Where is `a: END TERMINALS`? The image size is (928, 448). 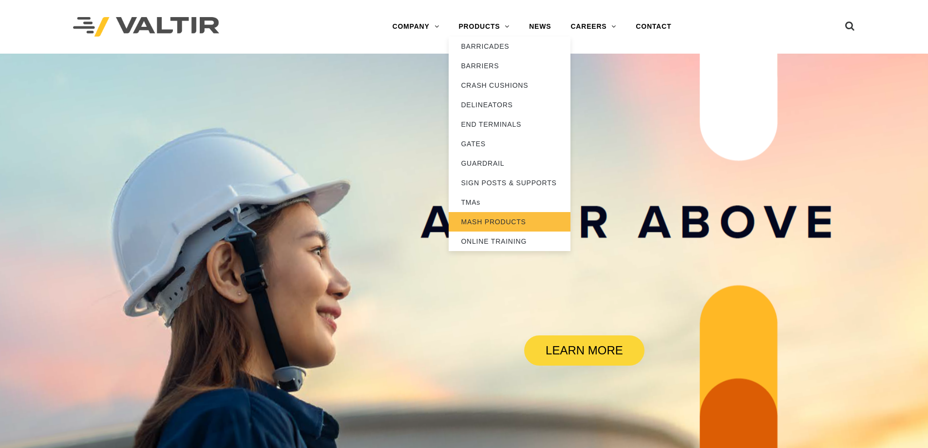 a: END TERMINALS is located at coordinates (510, 124).